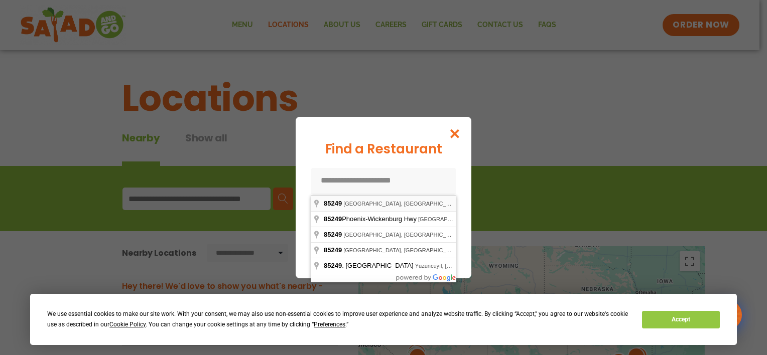  Describe the element at coordinates (338, 320) in the screenshot. I see `div: We use essential cookies to make our site work. With your consent, we may also use non-essential ...` at that location.